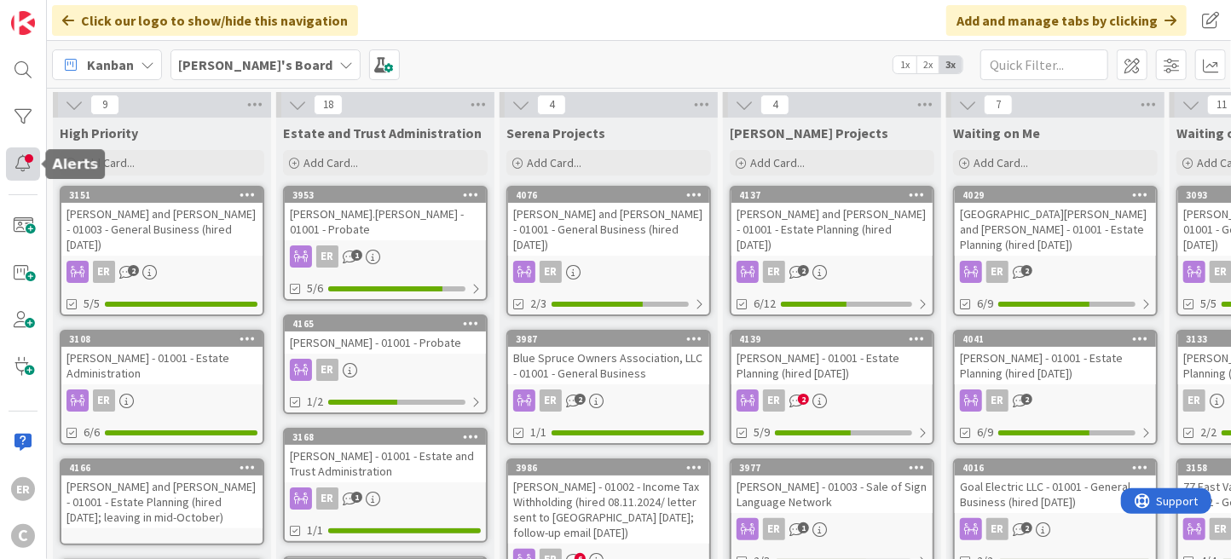 The width and height of the screenshot is (1231, 559). I want to click on span: 6/12, so click(765, 304).